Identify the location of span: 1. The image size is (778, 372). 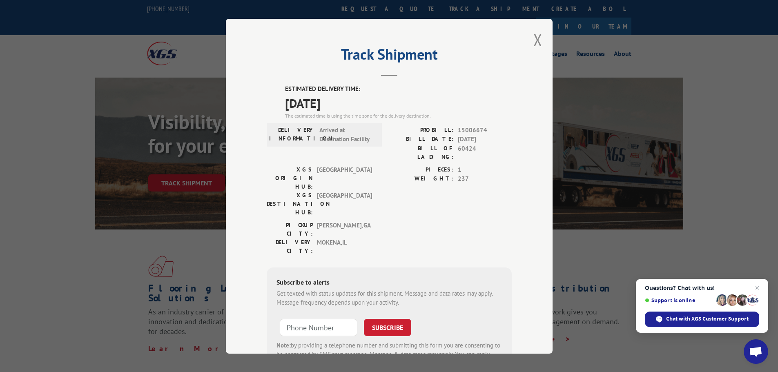
(485, 169).